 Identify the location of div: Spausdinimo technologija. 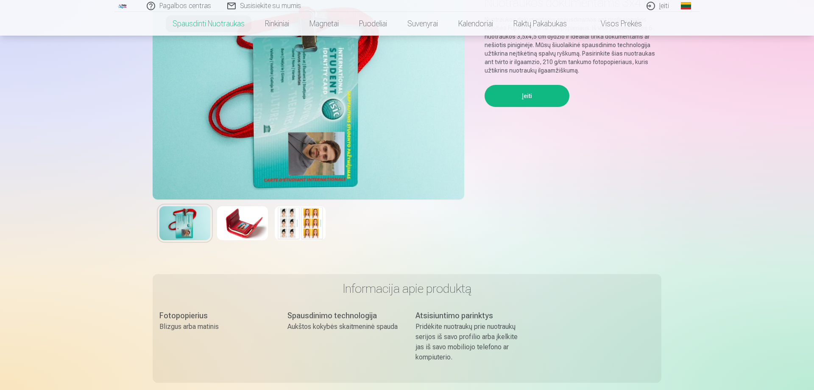
(343, 316).